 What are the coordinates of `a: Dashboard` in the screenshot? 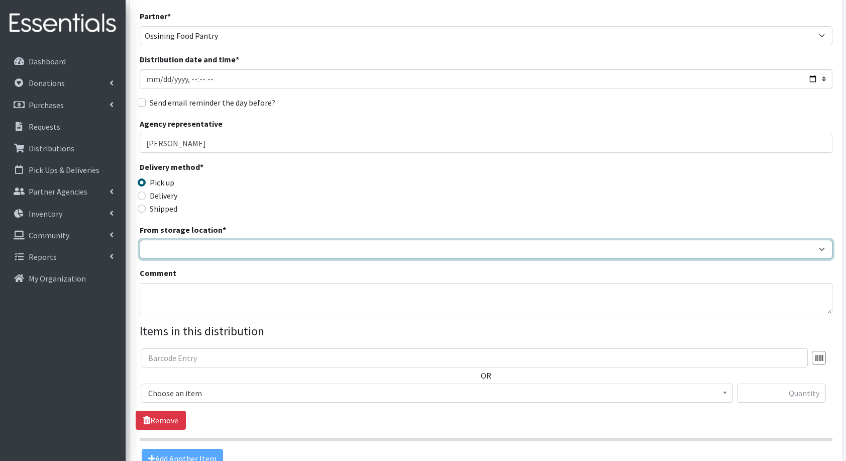 It's located at (63, 61).